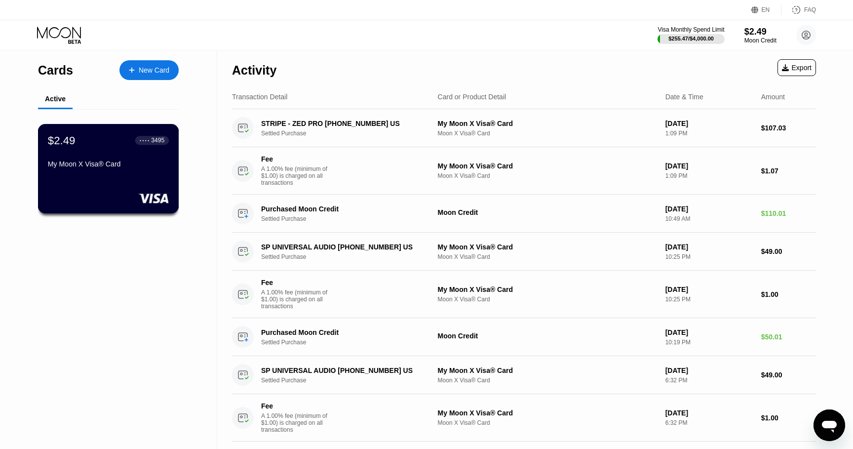  I want to click on div: 3495, so click(157, 140).